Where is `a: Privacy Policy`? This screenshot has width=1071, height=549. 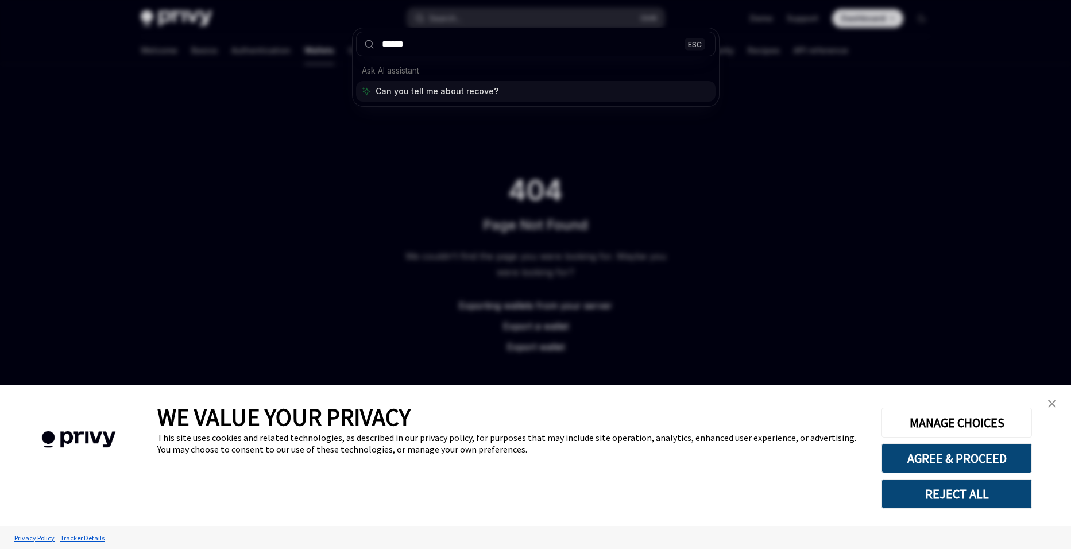 a: Privacy Policy is located at coordinates (34, 537).